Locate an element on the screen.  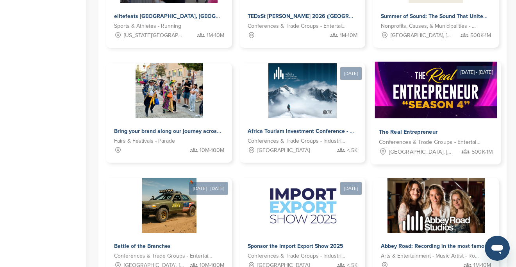
span: Summer of Sound: The Sound That Unites is located at coordinates (433, 16).